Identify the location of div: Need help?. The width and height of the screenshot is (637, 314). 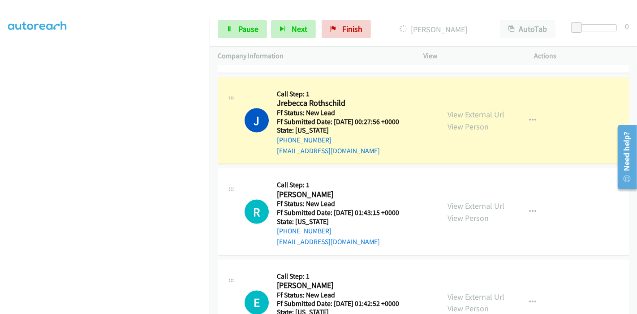
(15, 30).